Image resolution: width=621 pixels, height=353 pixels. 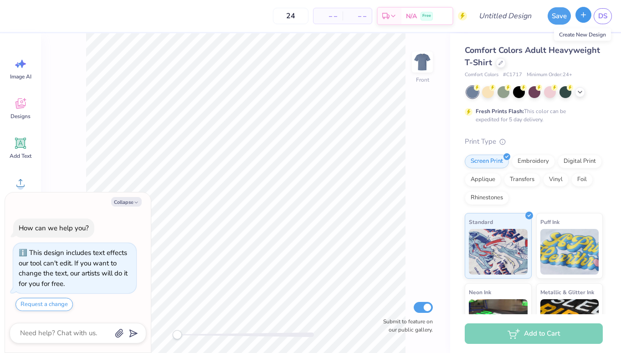 I want to click on span: Standard, so click(x=481, y=221).